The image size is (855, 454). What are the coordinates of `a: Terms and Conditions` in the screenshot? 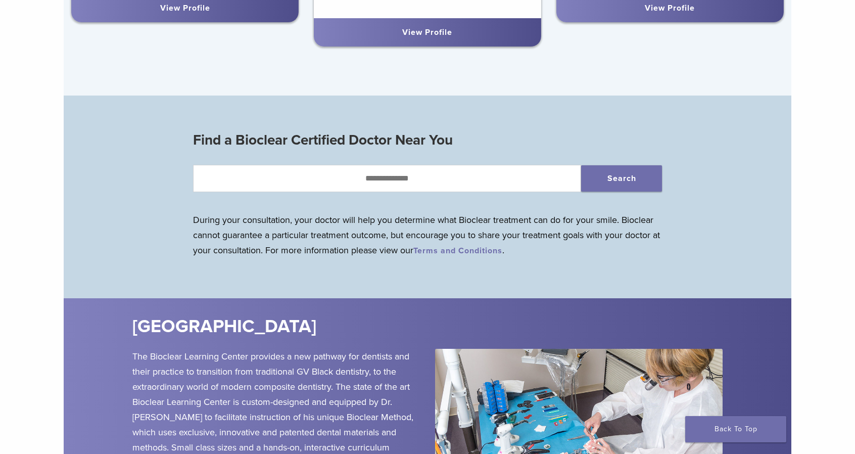 It's located at (458, 251).